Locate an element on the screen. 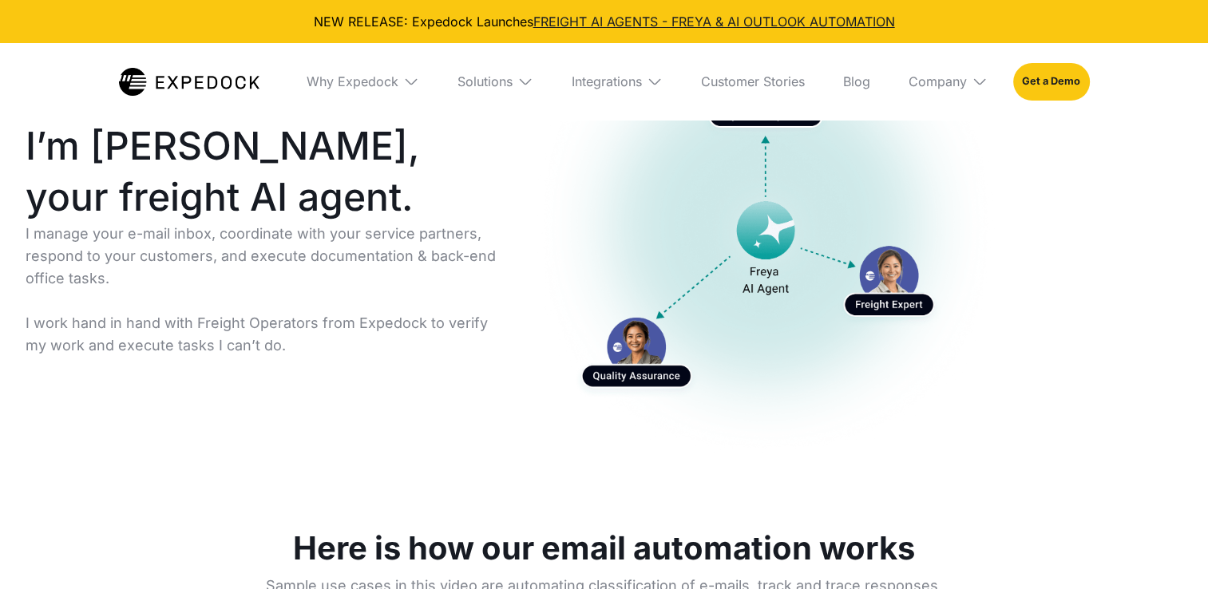 Image resolution: width=1208 pixels, height=589 pixels. div: NEW RELEASE: Expedock Launches is located at coordinates (604, 22).